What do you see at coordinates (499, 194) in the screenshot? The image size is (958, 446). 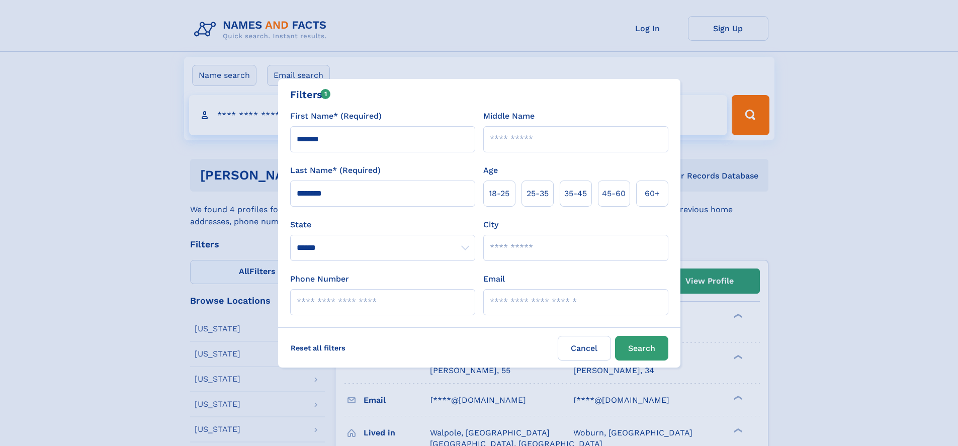 I see `span: 18‑25` at bounding box center [499, 194].